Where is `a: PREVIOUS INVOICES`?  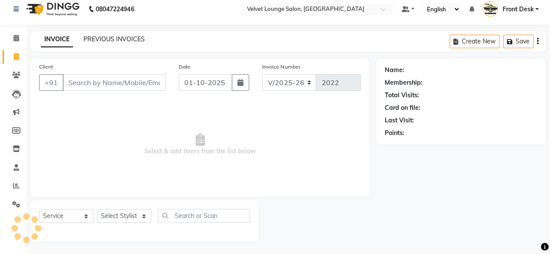
a: PREVIOUS INVOICES is located at coordinates (114, 39).